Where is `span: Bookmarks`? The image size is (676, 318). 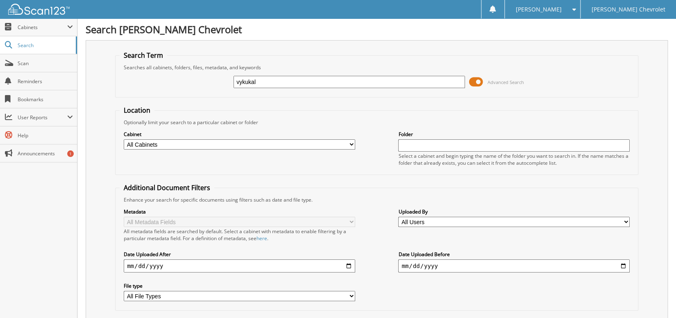 span: Bookmarks is located at coordinates (45, 99).